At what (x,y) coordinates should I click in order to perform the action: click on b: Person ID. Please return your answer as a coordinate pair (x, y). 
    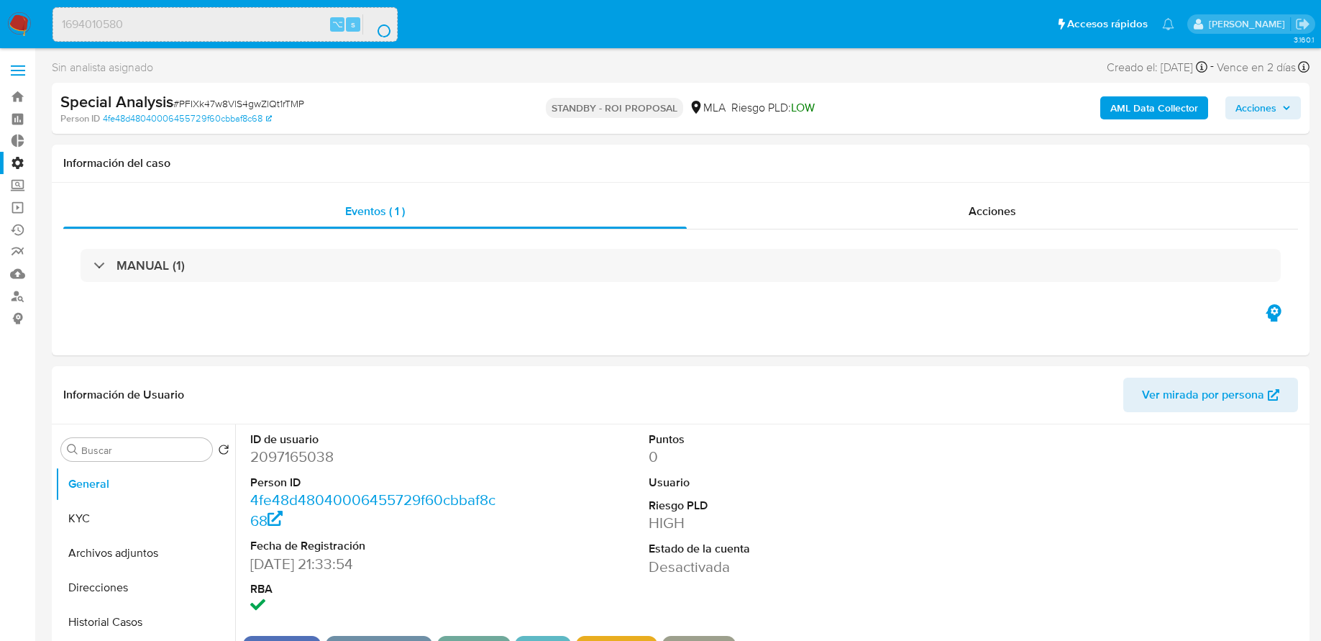
    Looking at the image, I should click on (80, 119).